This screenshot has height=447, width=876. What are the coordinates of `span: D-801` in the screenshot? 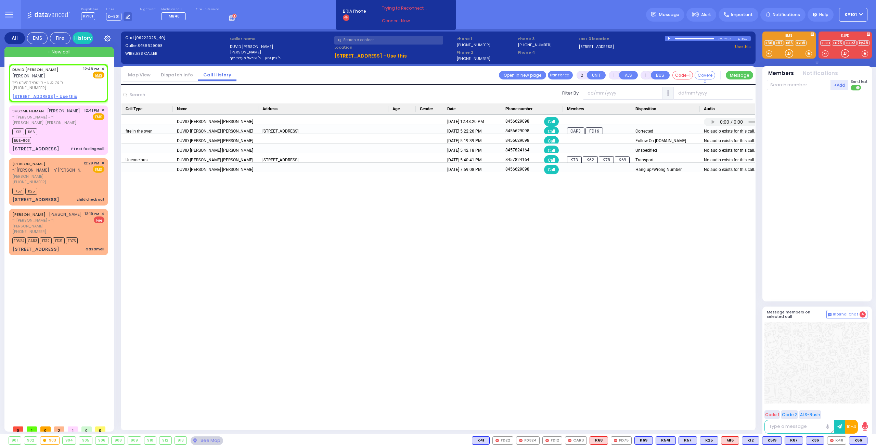 It's located at (114, 16).